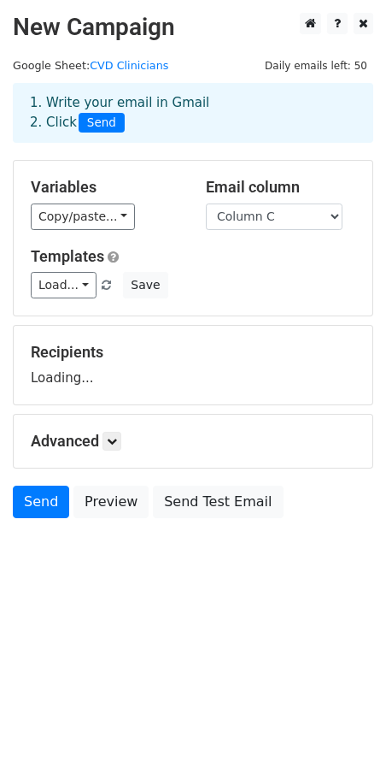 This screenshot has height=779, width=386. Describe the element at coordinates (91, 65) in the screenshot. I see `small: Google Sheet:` at that location.